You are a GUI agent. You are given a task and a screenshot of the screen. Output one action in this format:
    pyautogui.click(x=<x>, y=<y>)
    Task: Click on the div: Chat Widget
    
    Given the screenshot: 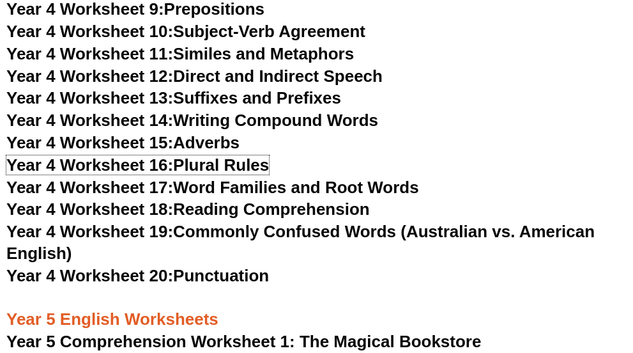 What is the action you would take?
    pyautogui.click(x=527, y=281)
    